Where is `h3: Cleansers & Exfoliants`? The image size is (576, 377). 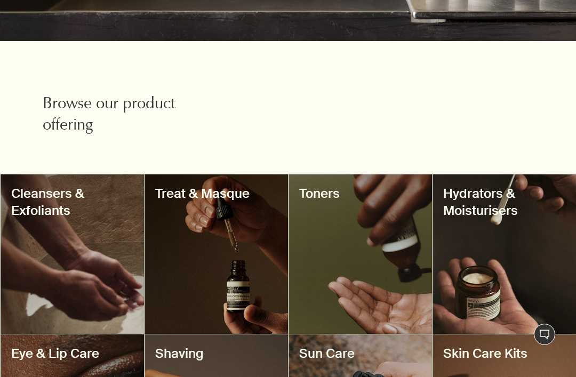 h3: Cleansers & Exfoliants is located at coordinates (72, 202).